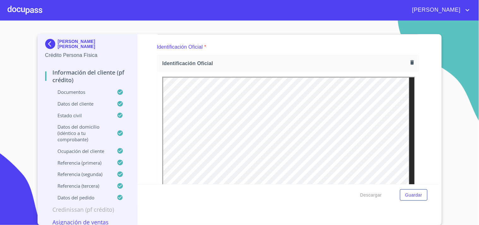 This screenshot has width=479, height=225. What do you see at coordinates (440, 10) in the screenshot?
I see `button: account of current user` at bounding box center [440, 10].